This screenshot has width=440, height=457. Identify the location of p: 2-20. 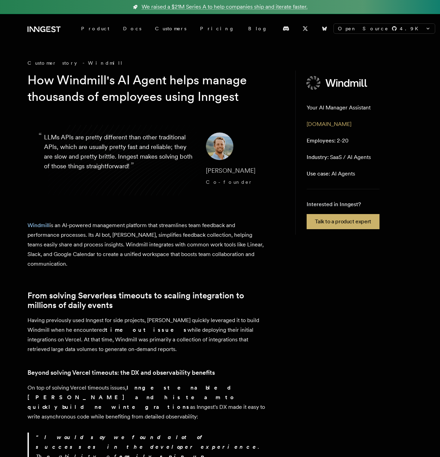
(328, 141).